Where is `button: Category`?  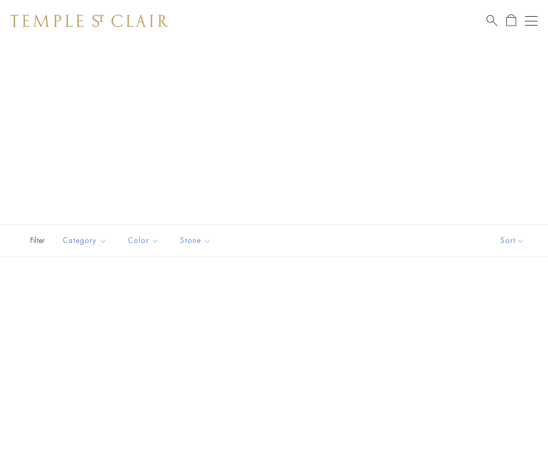
button: Category is located at coordinates (84, 240).